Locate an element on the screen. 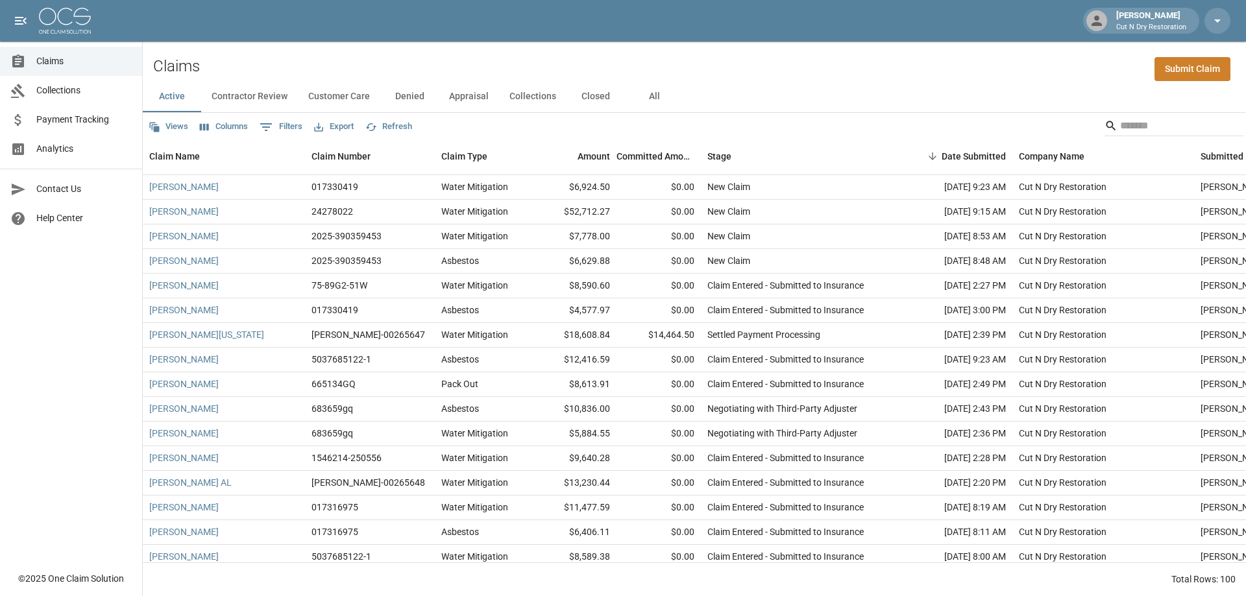 Image resolution: width=1246 pixels, height=596 pixels. button: Show filters is located at coordinates (281, 127).